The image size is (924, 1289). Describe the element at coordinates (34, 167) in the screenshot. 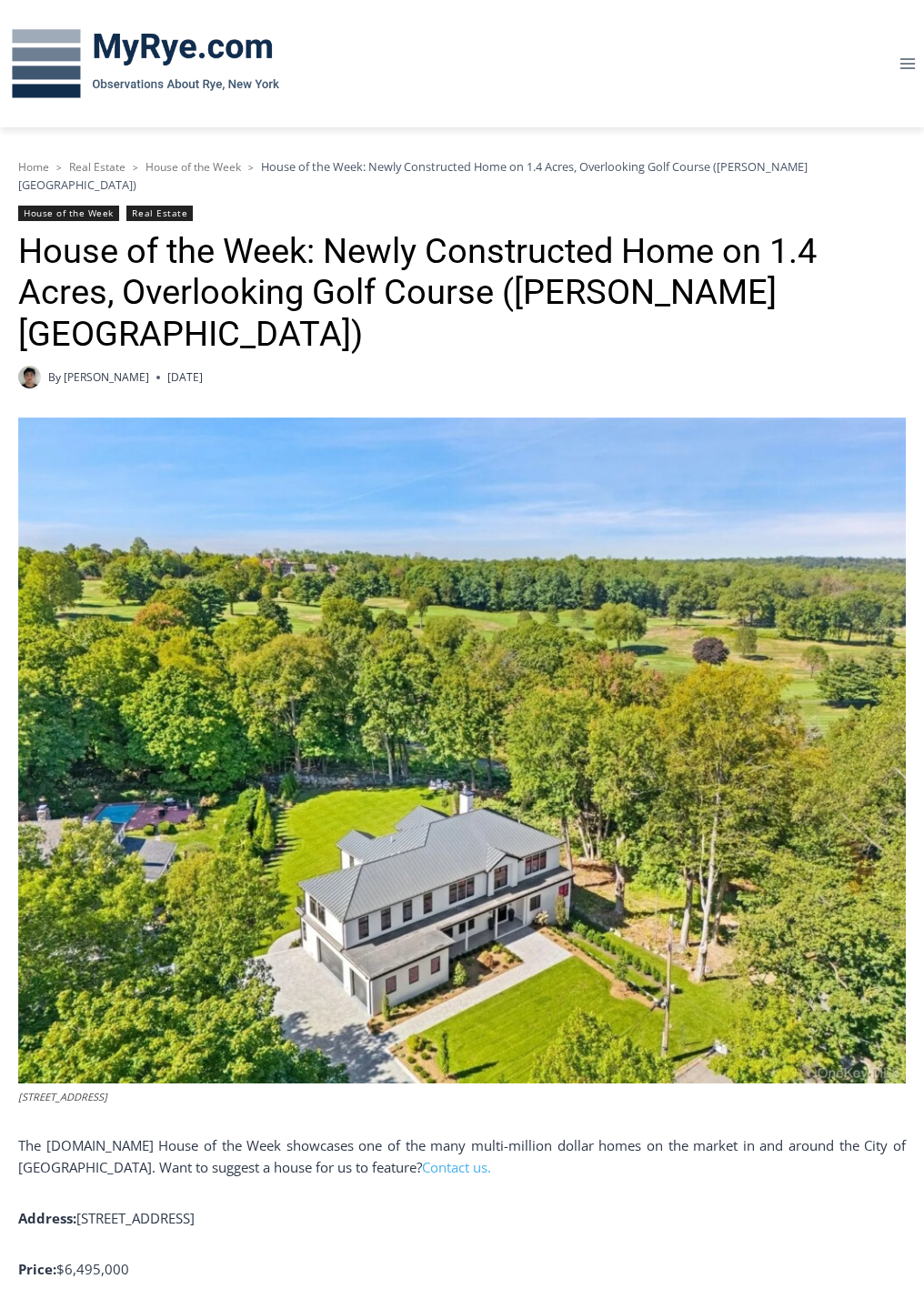

I see `a: Home` at that location.